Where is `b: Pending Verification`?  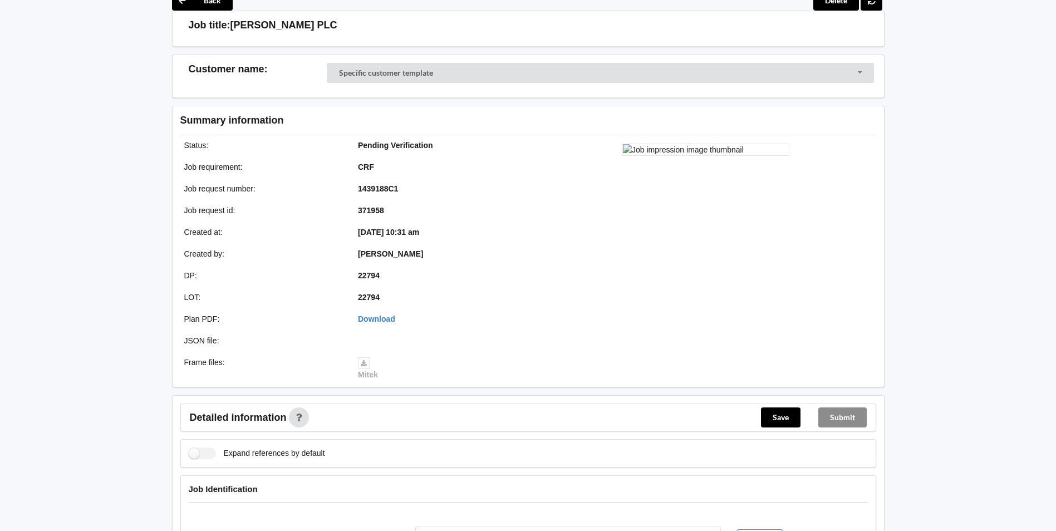
b: Pending Verification is located at coordinates (395, 145).